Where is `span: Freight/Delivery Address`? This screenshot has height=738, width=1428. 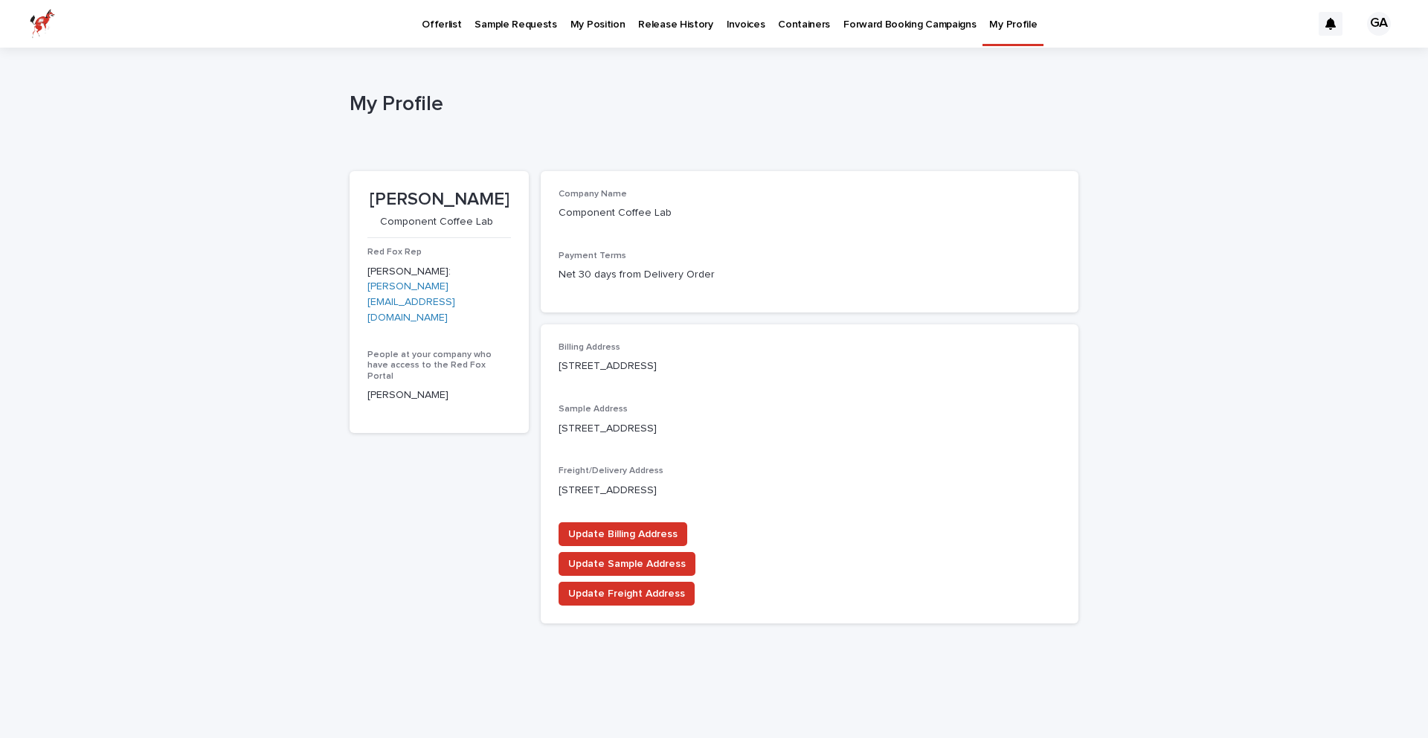 span: Freight/Delivery Address is located at coordinates (611, 471).